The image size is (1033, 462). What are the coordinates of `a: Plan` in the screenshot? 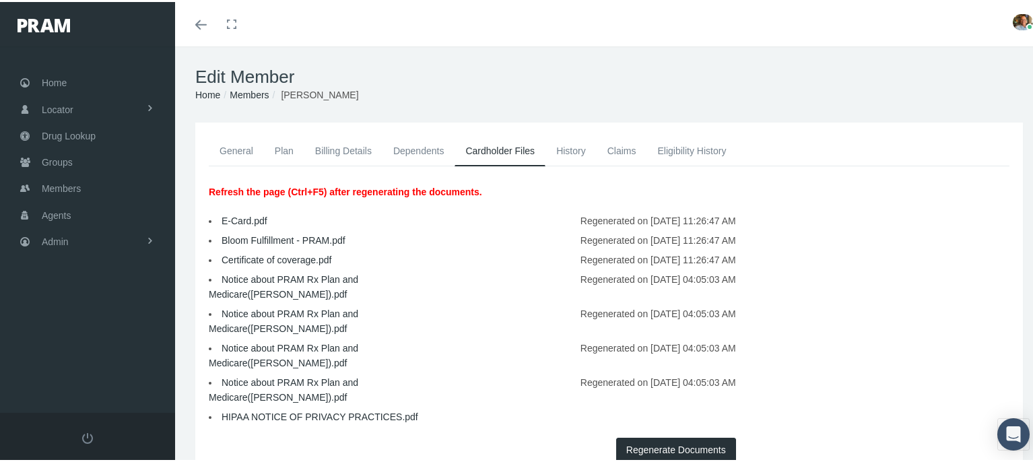 It's located at (284, 149).